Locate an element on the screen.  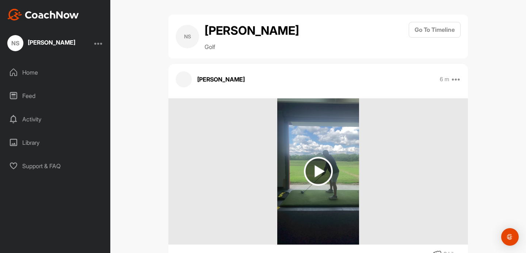
p: Golf is located at coordinates (252, 47).